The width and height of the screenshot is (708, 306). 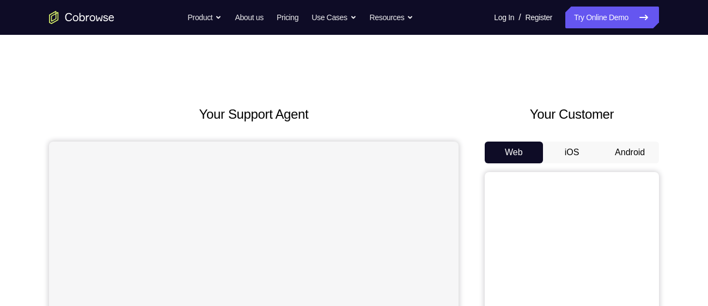 What do you see at coordinates (205, 17) in the screenshot?
I see `button: Product` at bounding box center [205, 17].